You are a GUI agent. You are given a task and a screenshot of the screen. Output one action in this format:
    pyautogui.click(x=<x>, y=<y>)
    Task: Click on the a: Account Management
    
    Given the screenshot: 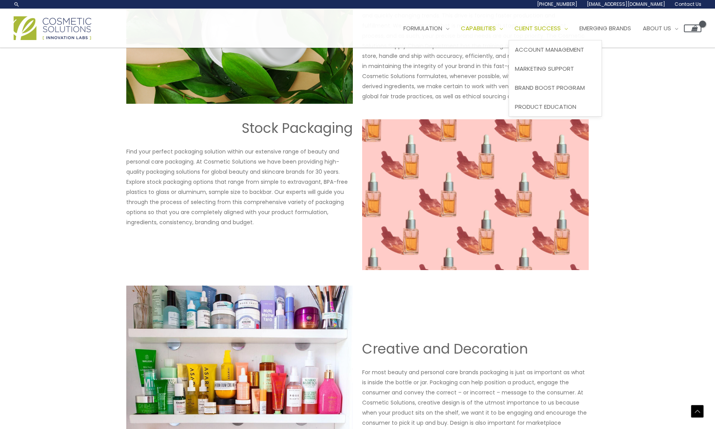 What is the action you would take?
    pyautogui.click(x=555, y=50)
    